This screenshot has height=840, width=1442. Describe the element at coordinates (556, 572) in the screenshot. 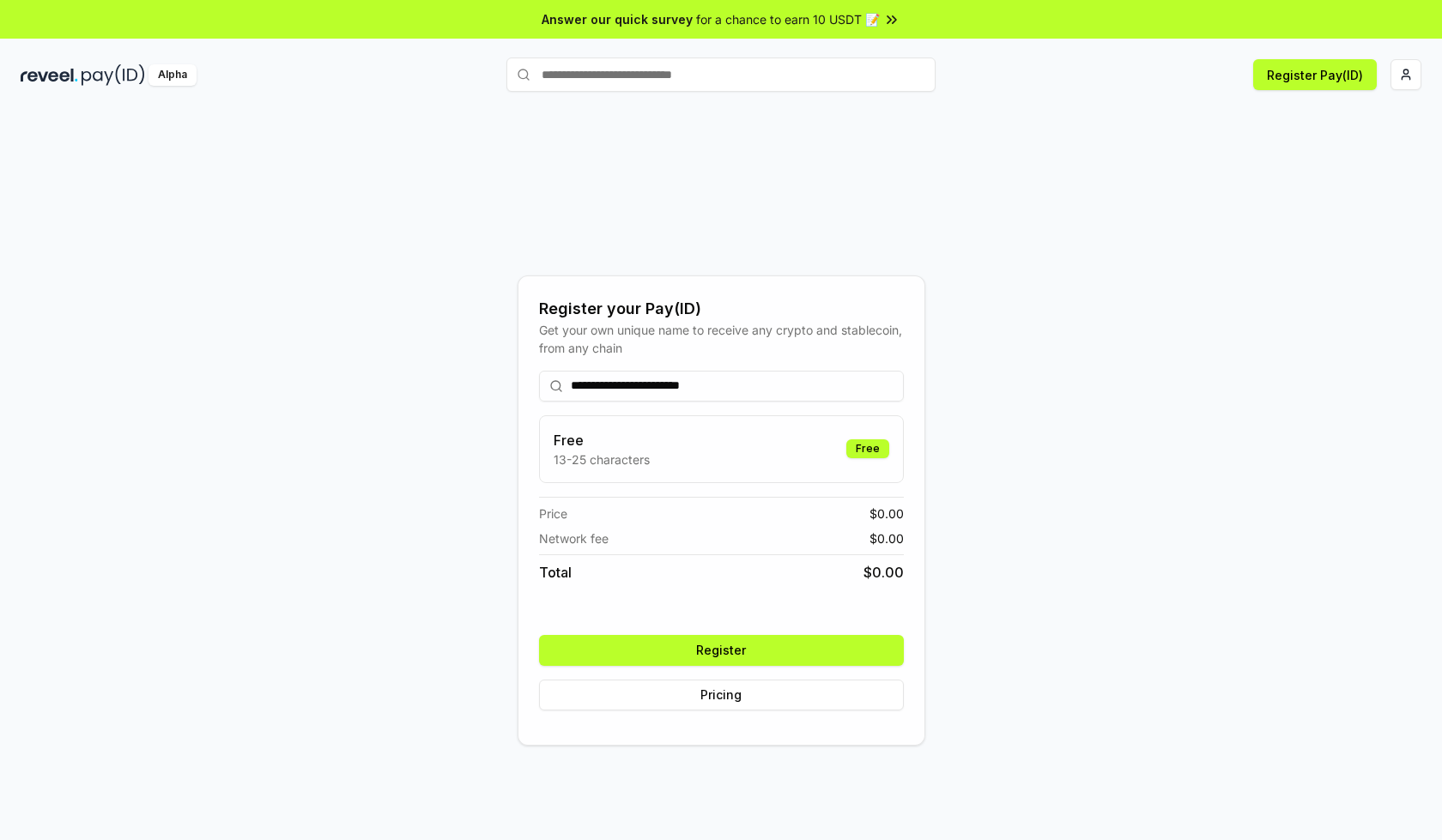

I see `span: Total` at that location.